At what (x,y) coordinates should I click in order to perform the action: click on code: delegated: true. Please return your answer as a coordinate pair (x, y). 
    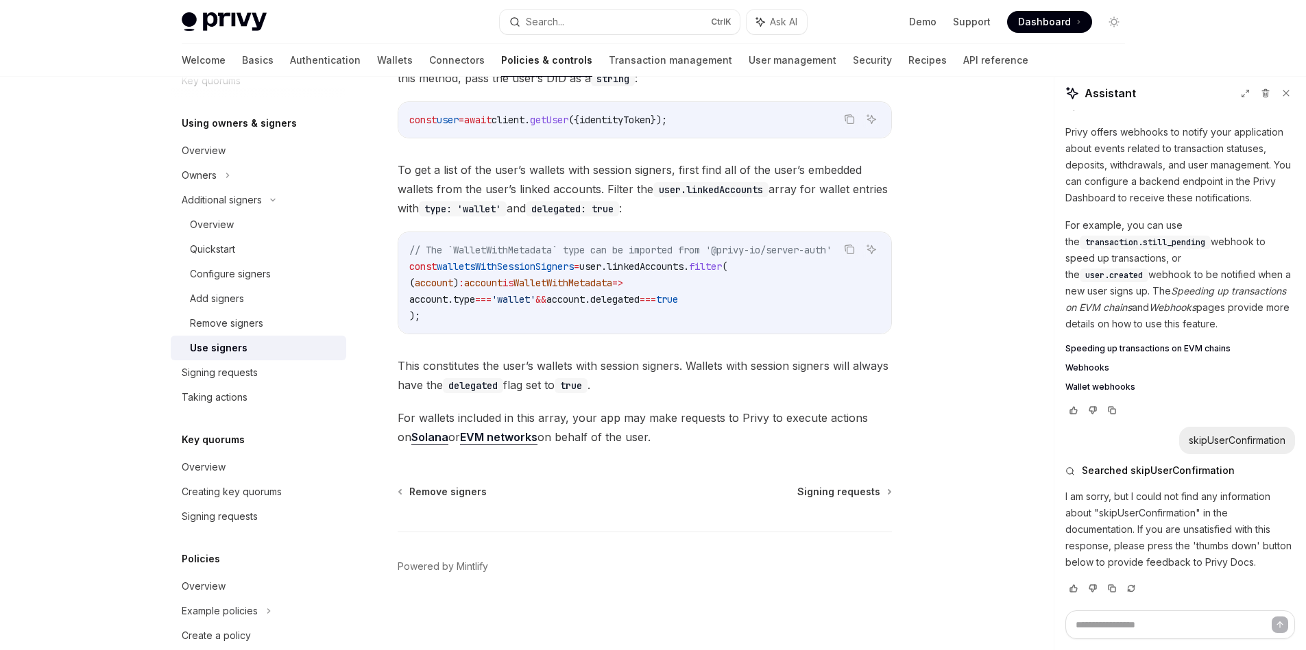
    Looking at the image, I should click on (572, 209).